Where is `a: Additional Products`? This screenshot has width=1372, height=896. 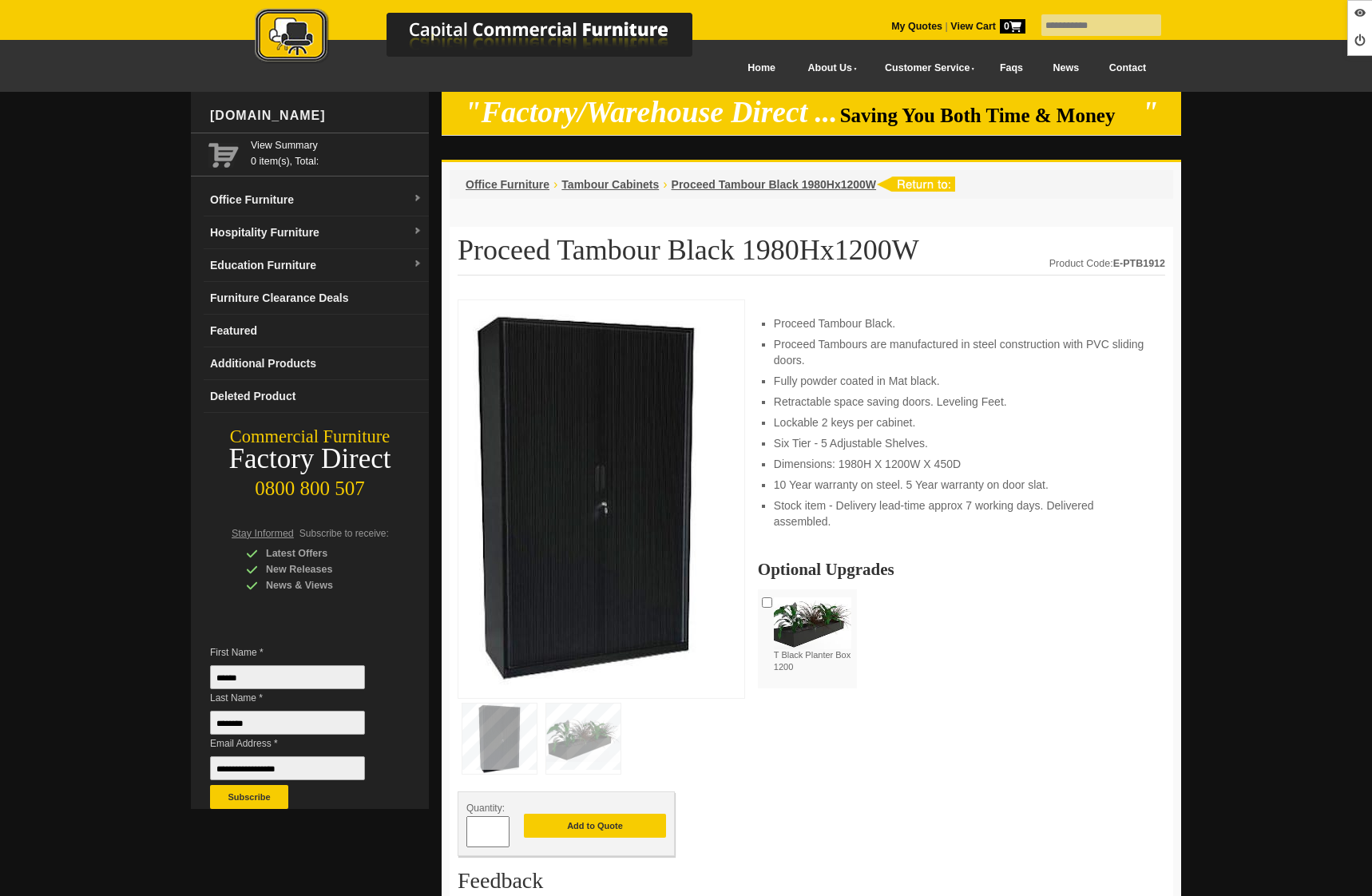
a: Additional Products is located at coordinates (317, 363).